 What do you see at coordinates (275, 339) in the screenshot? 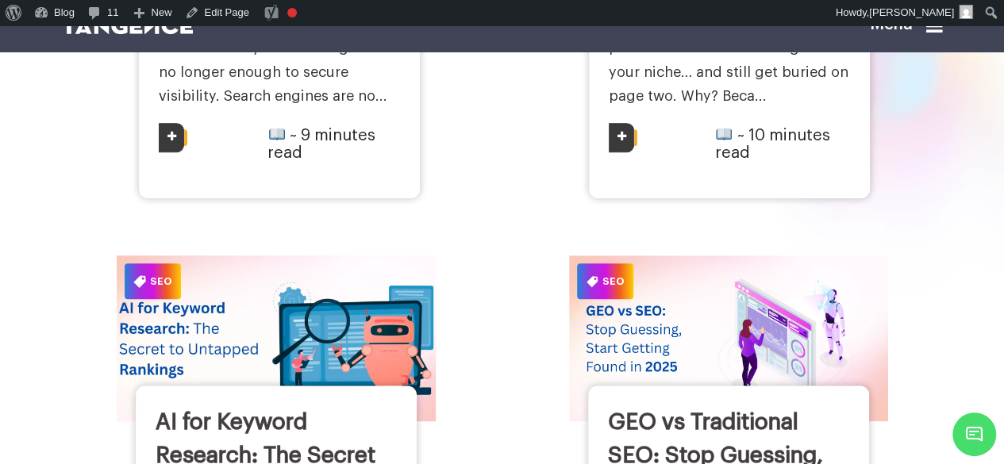
I see `img: AI for Keyword Research: The Secret to Untapped Rankings` at bounding box center [275, 339].